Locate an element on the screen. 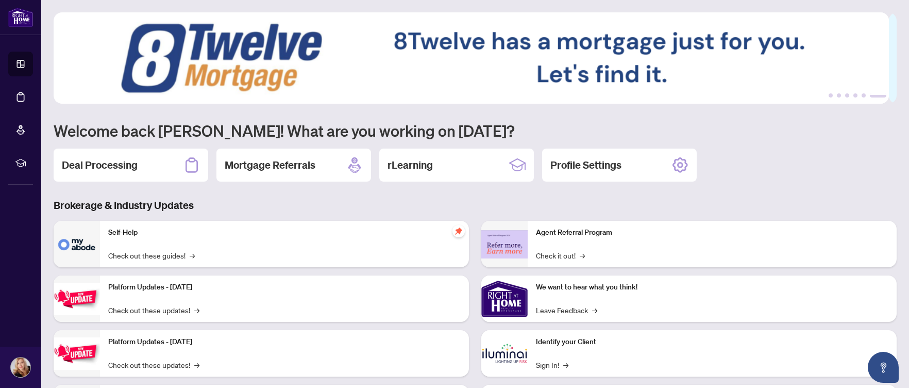 The width and height of the screenshot is (909, 388). img: Self-Help is located at coordinates (77, 244).